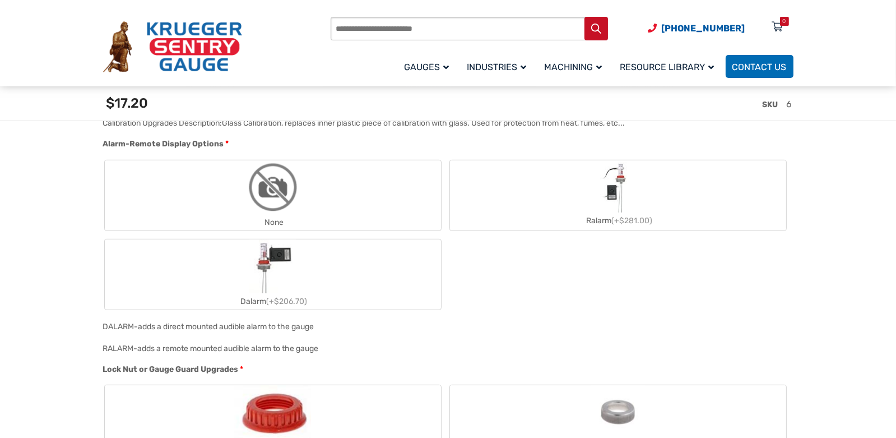 The width and height of the screenshot is (896, 438). I want to click on span: Gauges, so click(427, 67).